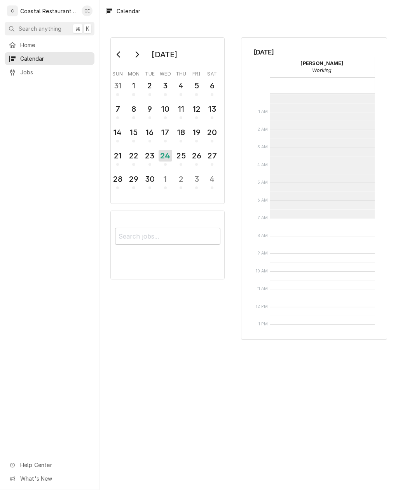 The width and height of the screenshot is (398, 490). What do you see at coordinates (49, 72) in the screenshot?
I see `a: Jobs` at bounding box center [49, 72].